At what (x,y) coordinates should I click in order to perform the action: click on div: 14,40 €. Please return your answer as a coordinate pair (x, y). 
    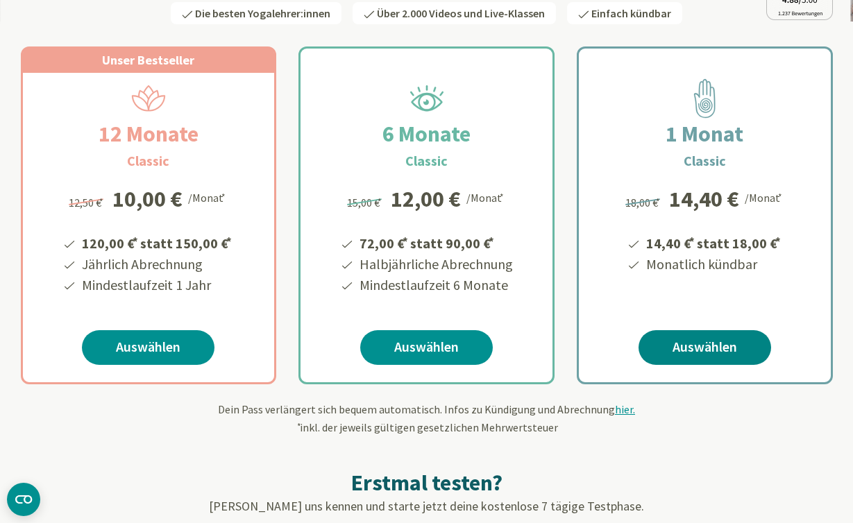
    Looking at the image, I should click on (703, 199).